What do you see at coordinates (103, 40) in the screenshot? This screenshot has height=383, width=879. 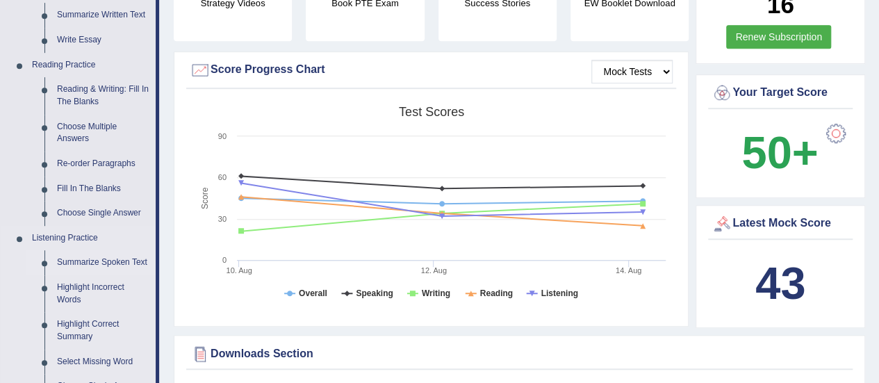 I see `a: Write Essay` at bounding box center [103, 40].